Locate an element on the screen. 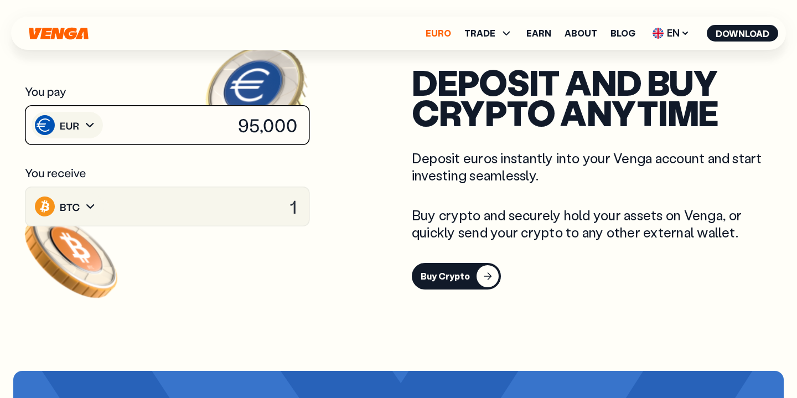 The width and height of the screenshot is (797, 398). h2: deposit and buy crypto anytime is located at coordinates (598, 97).